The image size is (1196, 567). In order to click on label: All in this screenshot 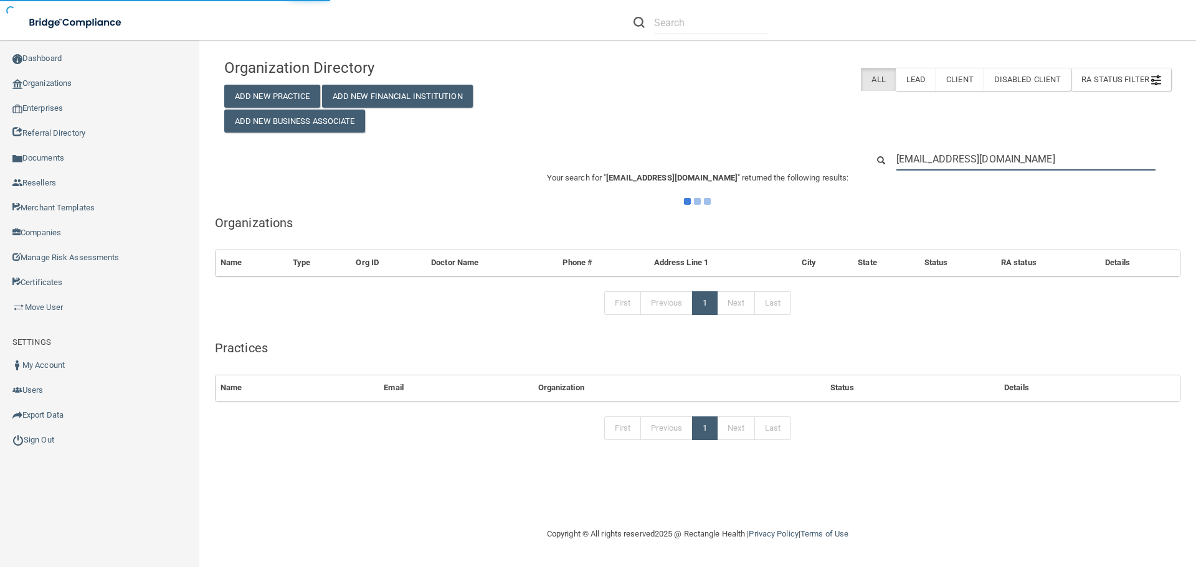, I will do `click(877, 79)`.